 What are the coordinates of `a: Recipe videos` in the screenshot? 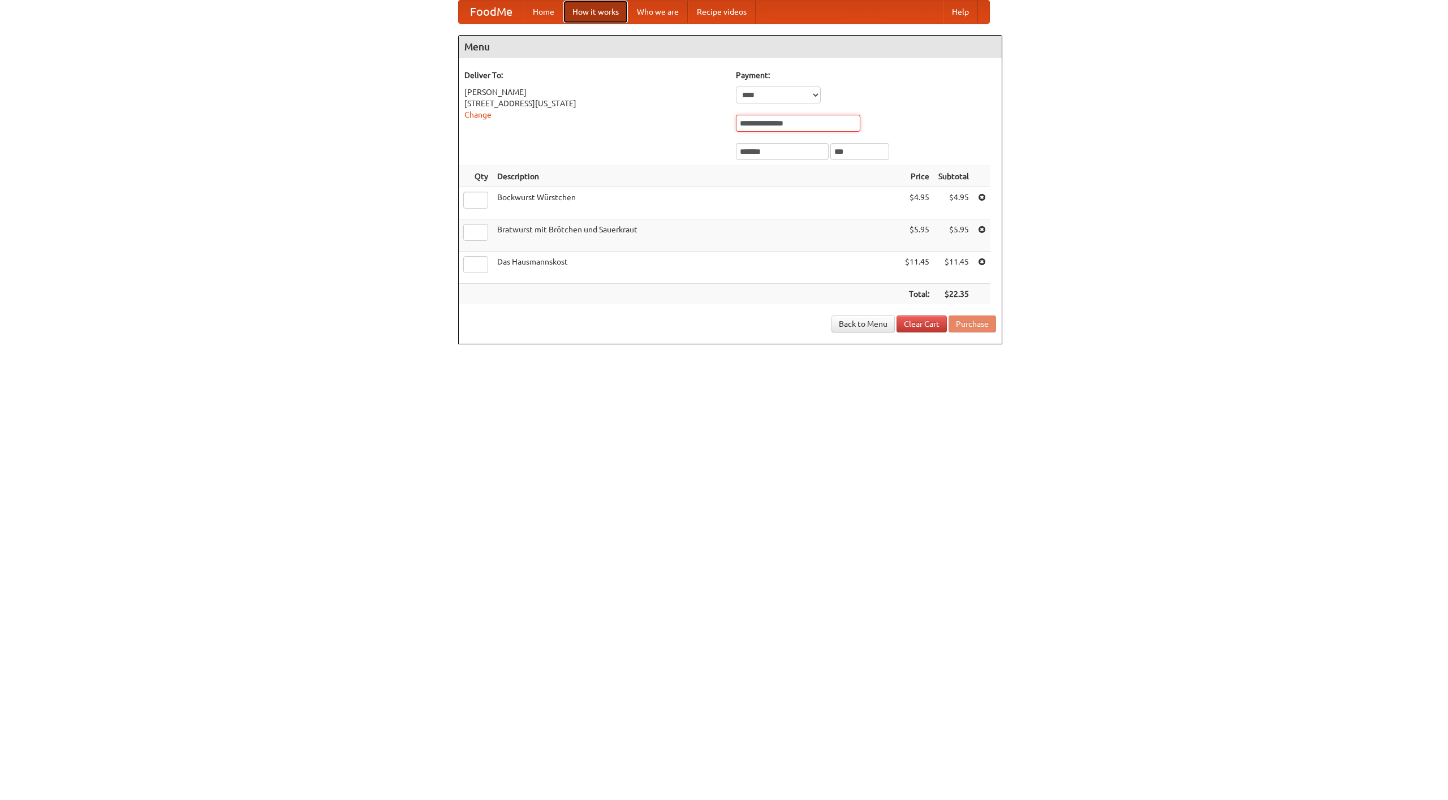 It's located at (722, 12).